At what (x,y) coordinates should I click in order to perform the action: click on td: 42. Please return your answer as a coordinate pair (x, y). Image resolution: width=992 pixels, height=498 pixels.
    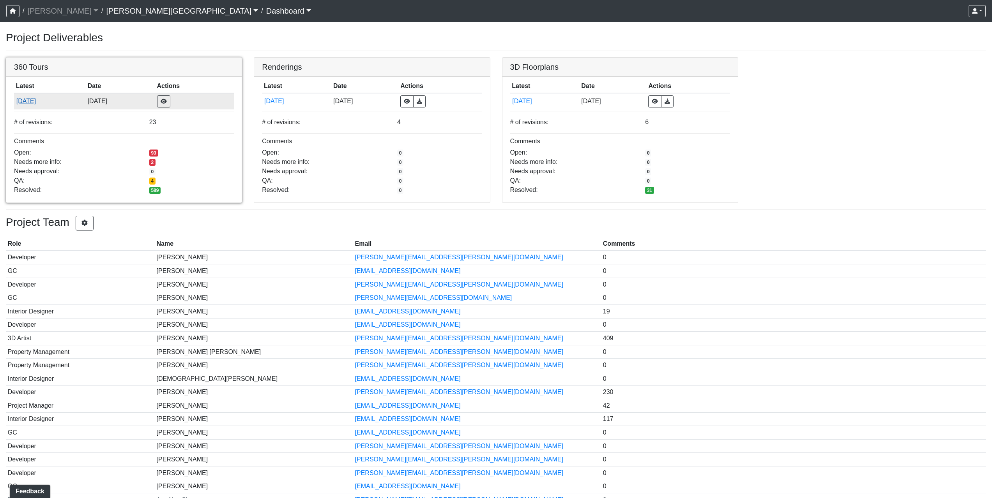
    Looking at the image, I should click on (793, 406).